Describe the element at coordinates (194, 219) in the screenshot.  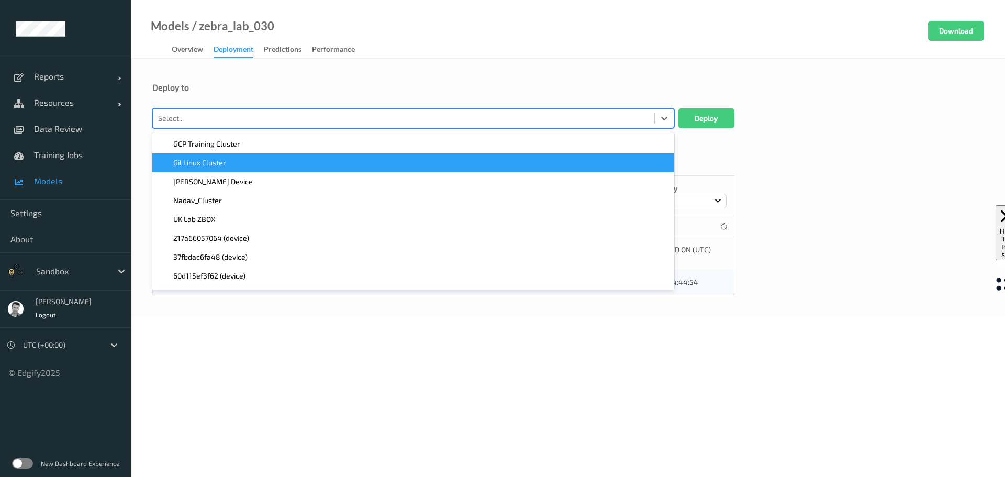
I see `span: UK Lab ZBOX` at that location.